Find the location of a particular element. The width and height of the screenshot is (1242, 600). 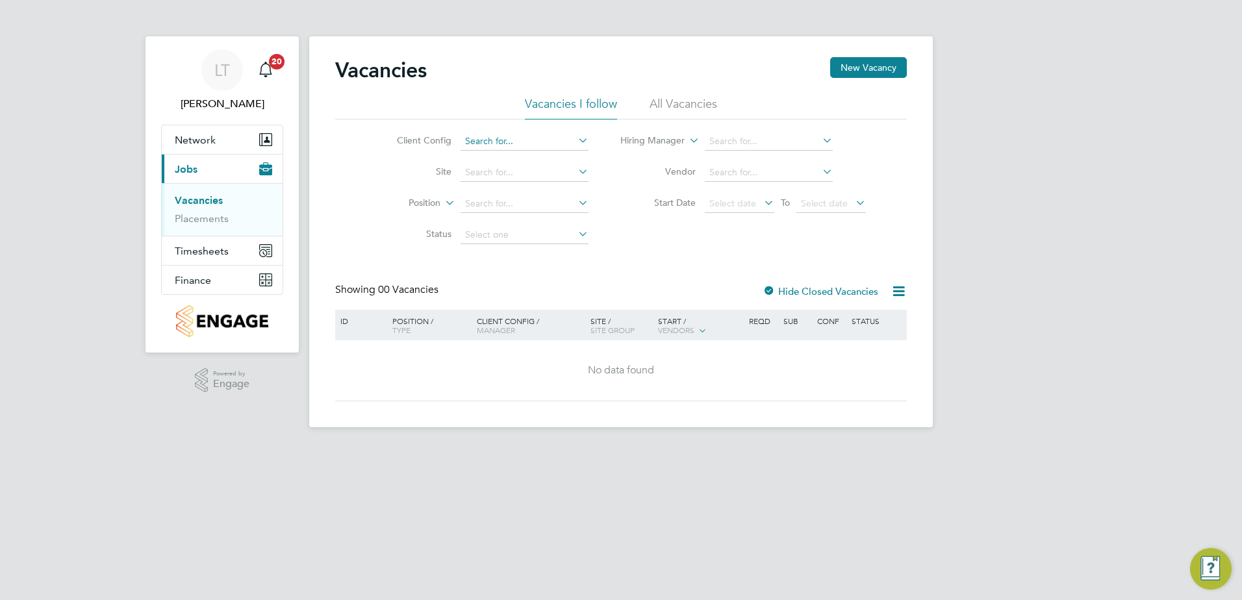

span: Site Group is located at coordinates (612, 330).